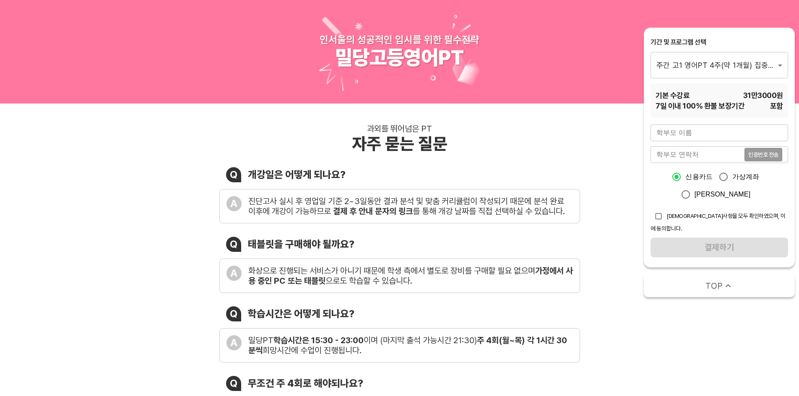  Describe the element at coordinates (399, 39) in the screenshot. I see `div: 인서울의 성공적인 입시를 위한 필수전략` at that location.